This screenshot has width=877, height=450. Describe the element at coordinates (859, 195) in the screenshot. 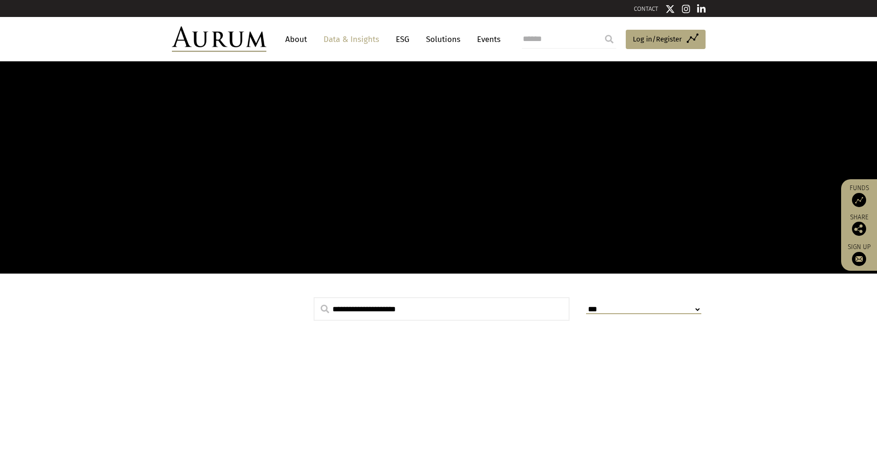

I see `a: Funds` at that location.